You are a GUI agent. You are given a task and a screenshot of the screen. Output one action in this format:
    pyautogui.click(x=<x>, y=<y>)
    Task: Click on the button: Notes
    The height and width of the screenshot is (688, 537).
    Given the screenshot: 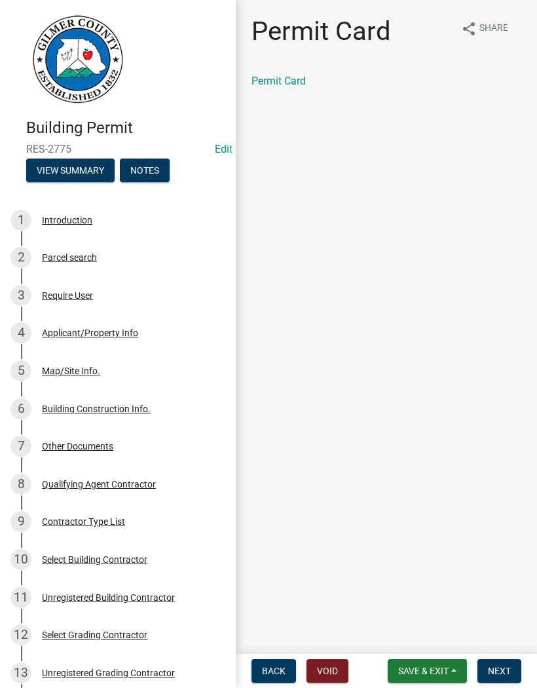 What is the action you would take?
    pyautogui.click(x=145, y=170)
    